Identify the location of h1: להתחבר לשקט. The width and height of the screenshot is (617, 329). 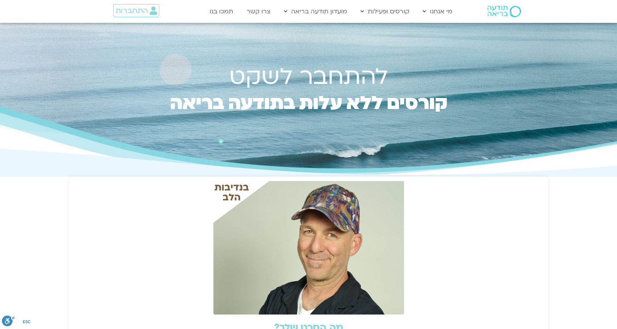
(309, 77).